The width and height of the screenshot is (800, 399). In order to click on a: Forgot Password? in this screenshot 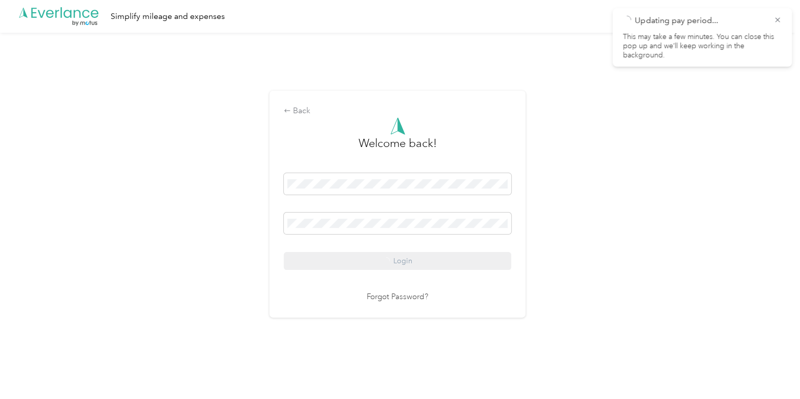, I will do `click(397, 297)`.